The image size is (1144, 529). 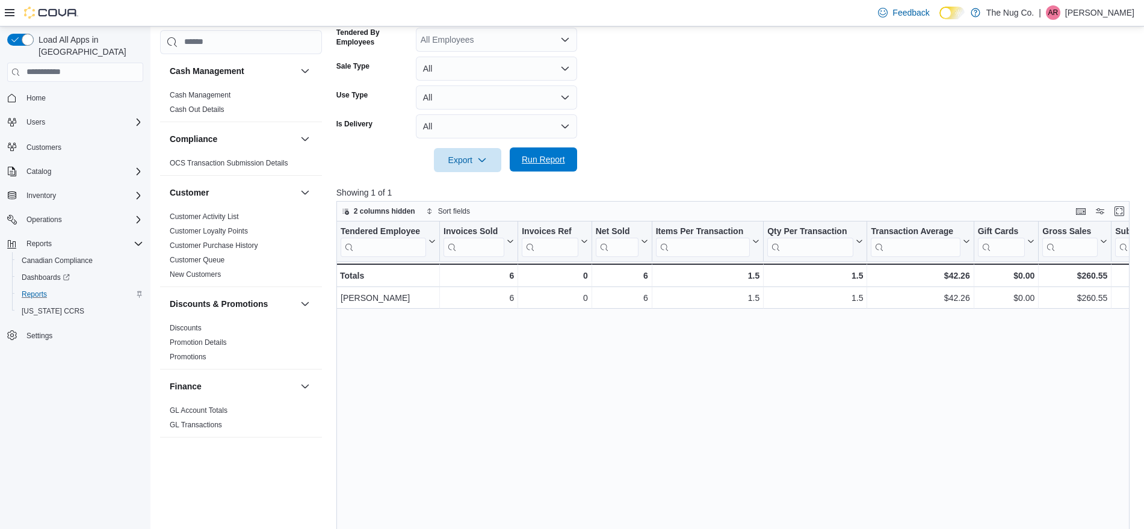 What do you see at coordinates (737, 192) in the screenshot?
I see `p: Showing 1 of 1` at bounding box center [737, 192].